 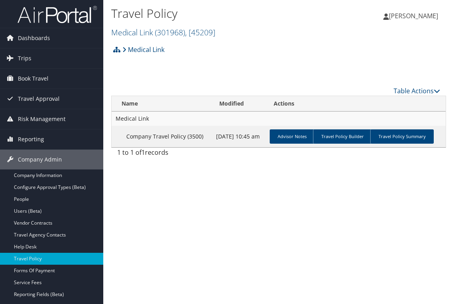 What do you see at coordinates (200, 32) in the screenshot?
I see `span: , [ 45209 ]` at bounding box center [200, 32].